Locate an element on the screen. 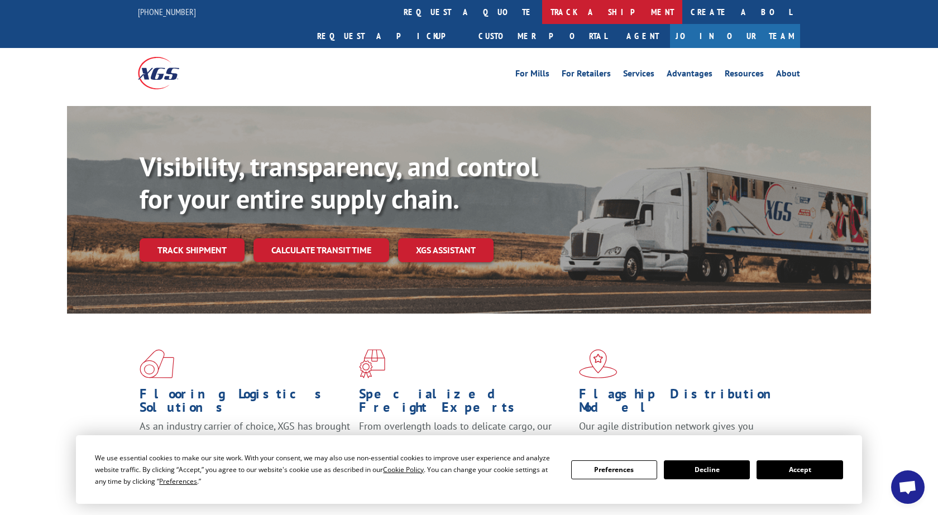  h1: Flooring Logistics Solutions is located at coordinates (245, 404).